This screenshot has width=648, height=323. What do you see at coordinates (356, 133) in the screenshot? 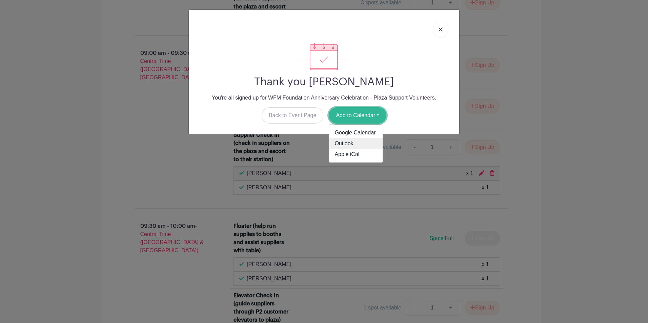
I see `a: Google Calendar` at bounding box center [356, 133].